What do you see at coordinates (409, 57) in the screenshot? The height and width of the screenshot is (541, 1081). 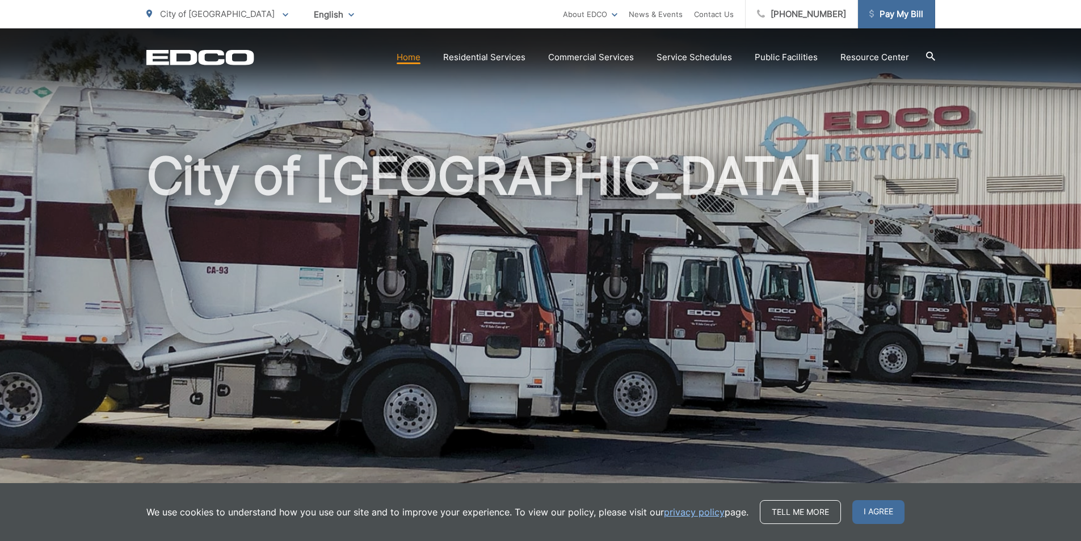 I see `a: Home` at bounding box center [409, 57].